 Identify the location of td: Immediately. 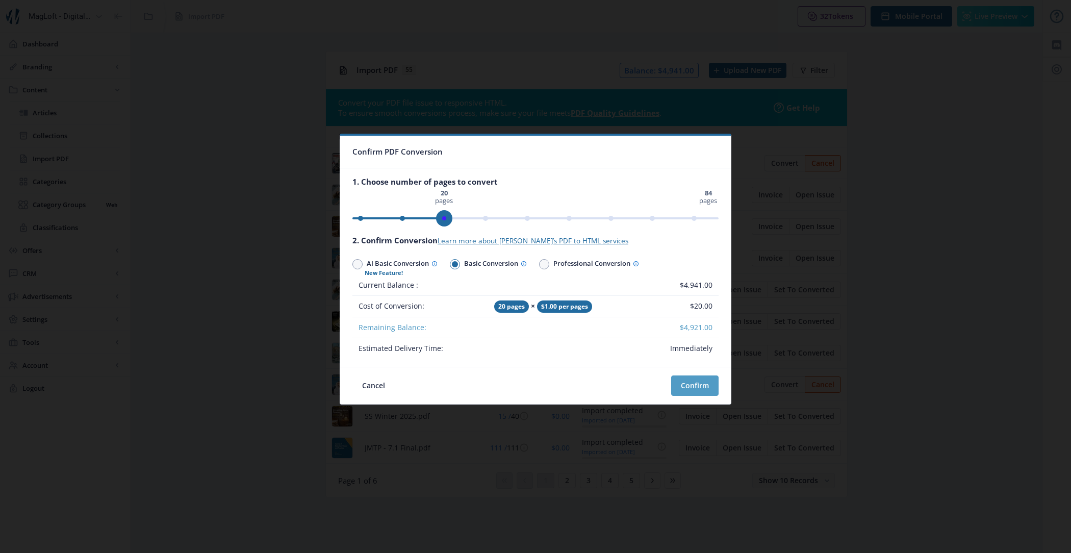
(680, 348).